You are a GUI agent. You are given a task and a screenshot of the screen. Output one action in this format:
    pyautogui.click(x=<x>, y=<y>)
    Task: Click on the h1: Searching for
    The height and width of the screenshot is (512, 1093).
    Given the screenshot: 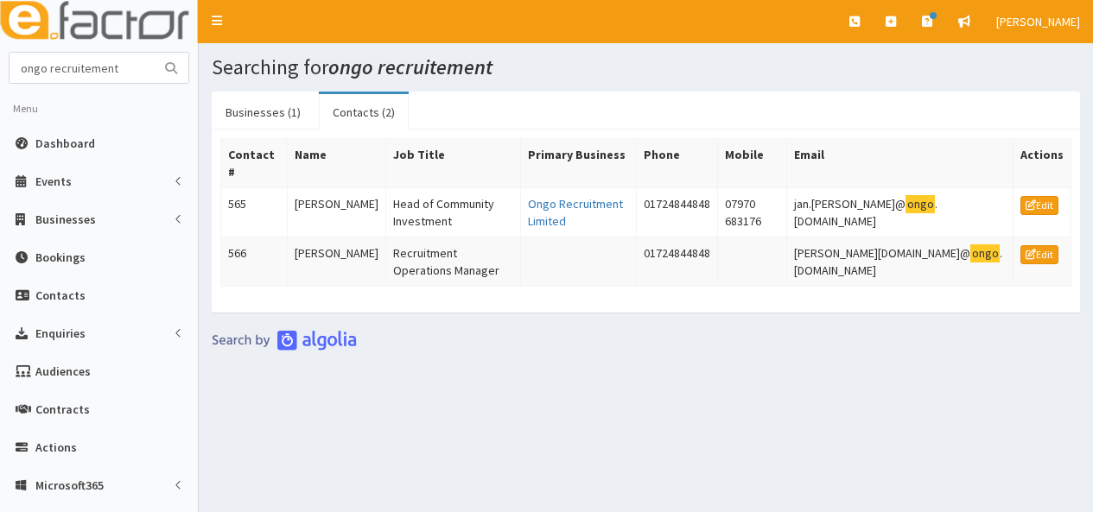 What is the action you would take?
    pyautogui.click(x=646, y=67)
    